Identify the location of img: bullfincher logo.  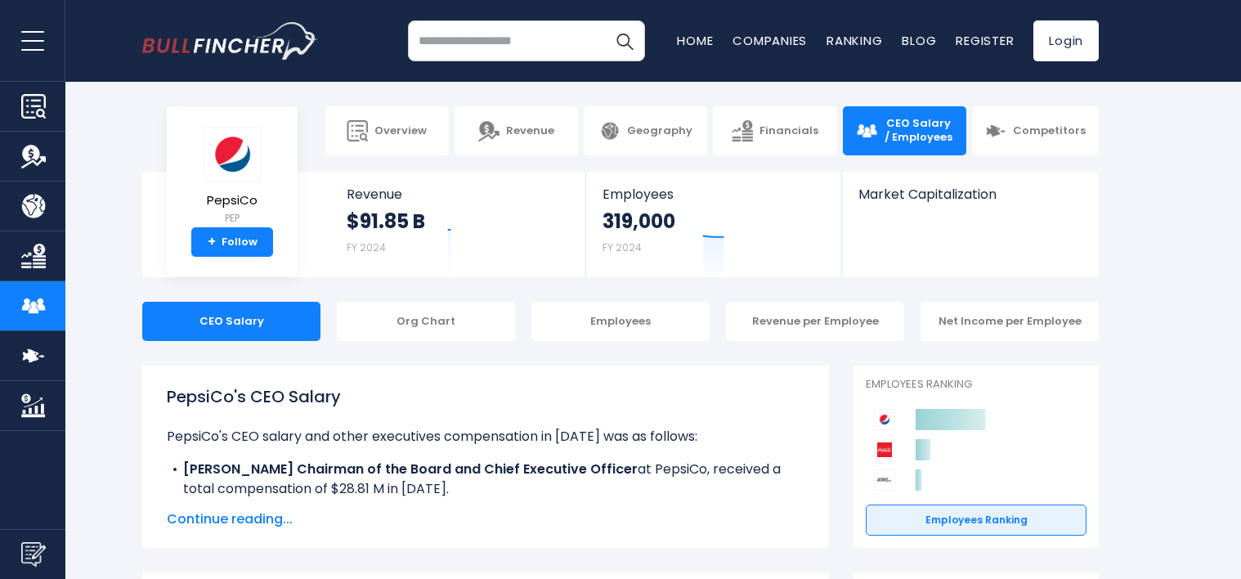
(230, 41).